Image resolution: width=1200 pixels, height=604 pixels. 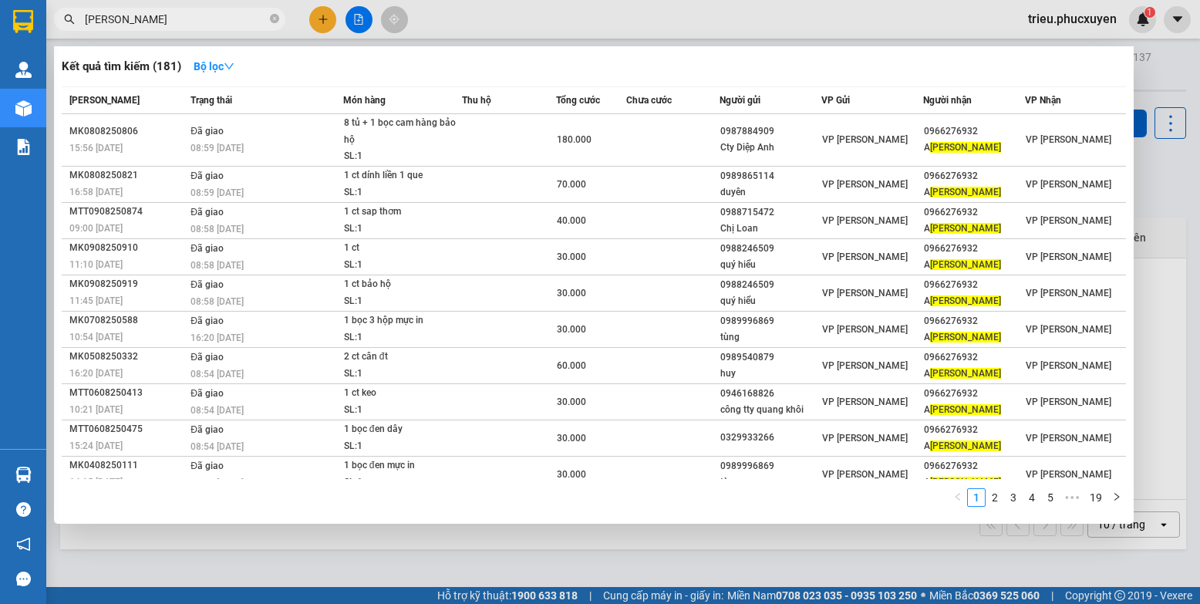 I want to click on span: 60.000, so click(x=572, y=366).